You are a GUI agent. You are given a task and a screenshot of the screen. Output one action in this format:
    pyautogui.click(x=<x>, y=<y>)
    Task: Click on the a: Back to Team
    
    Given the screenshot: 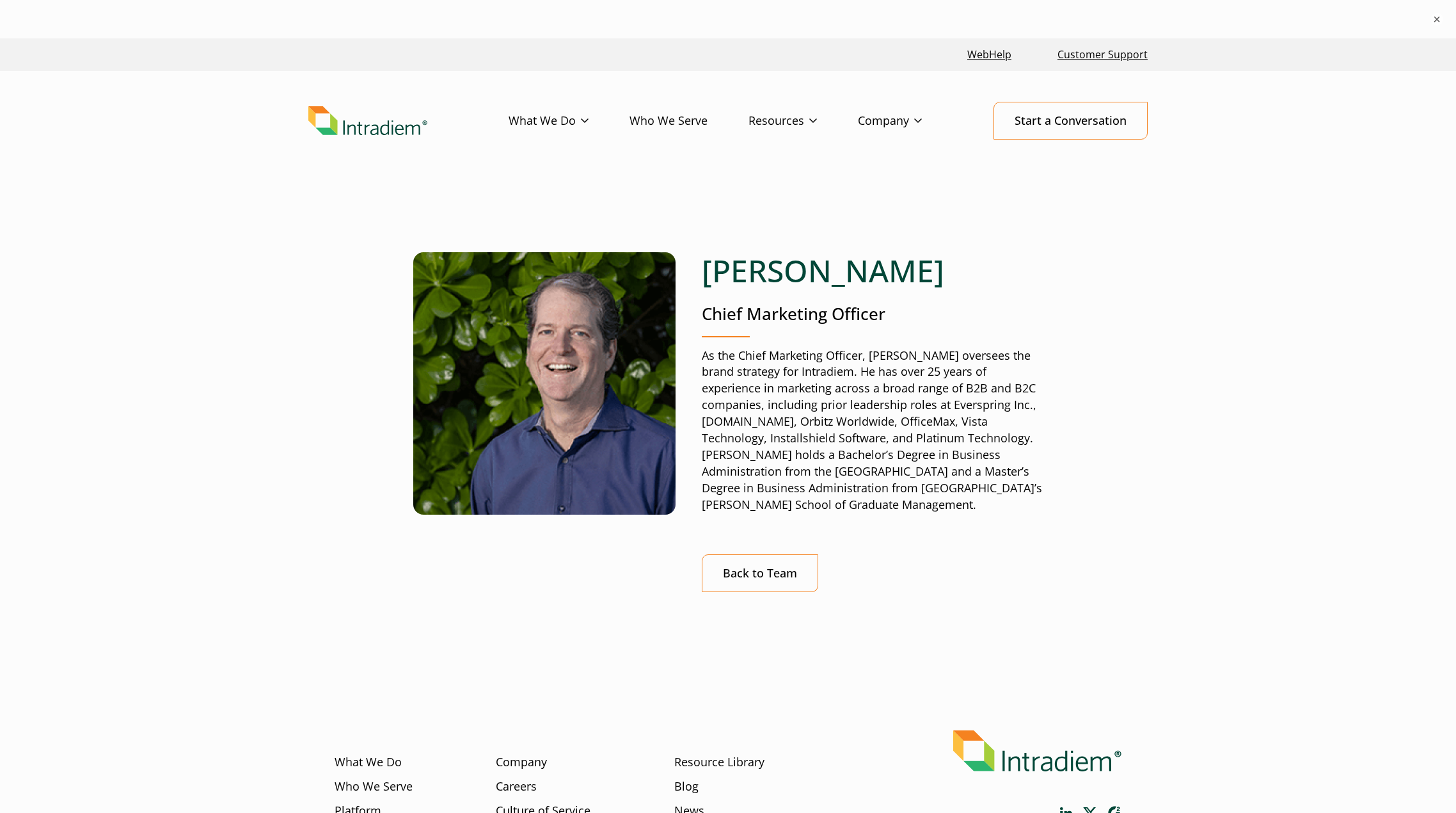 What is the action you would take?
    pyautogui.click(x=760, y=573)
    